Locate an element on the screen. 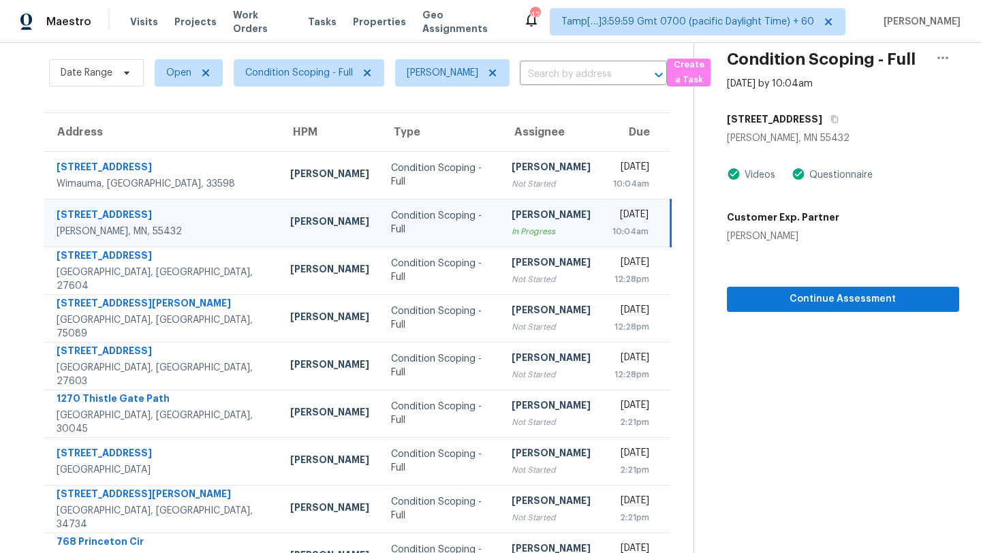 This screenshot has height=553, width=981. h5: Customer Exp. Partner is located at coordinates (783, 217).